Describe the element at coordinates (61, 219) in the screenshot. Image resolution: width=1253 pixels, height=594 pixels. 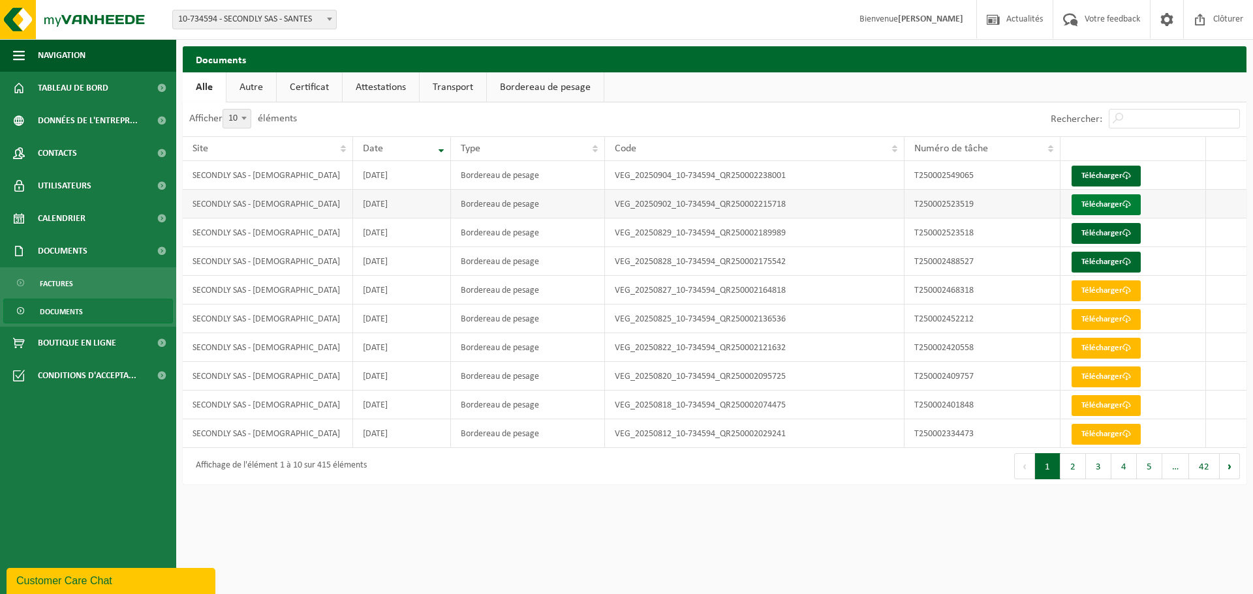
I see `span: Calendrier` at that location.